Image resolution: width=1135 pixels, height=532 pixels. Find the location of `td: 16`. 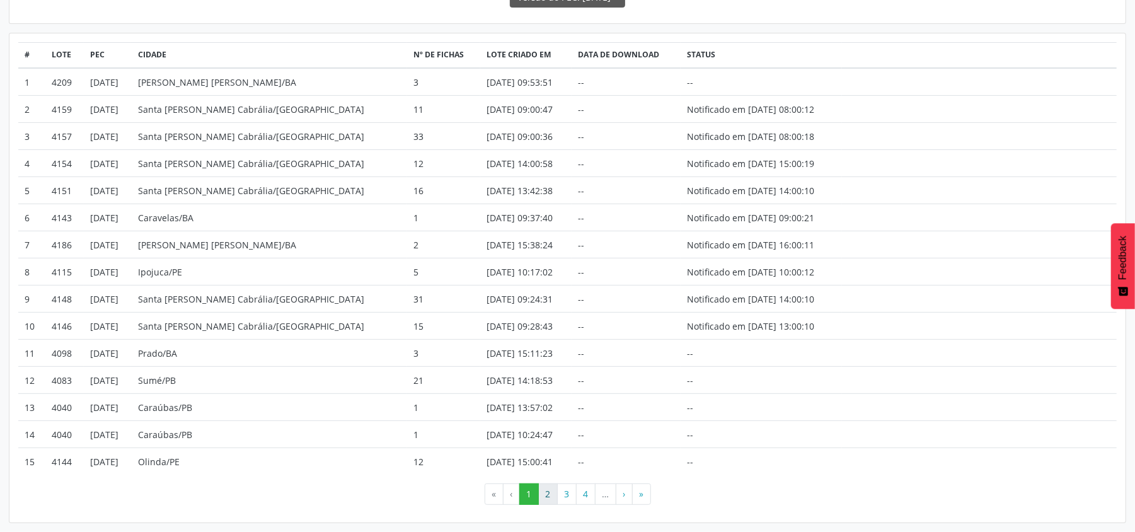

td: 16 is located at coordinates (444, 190).